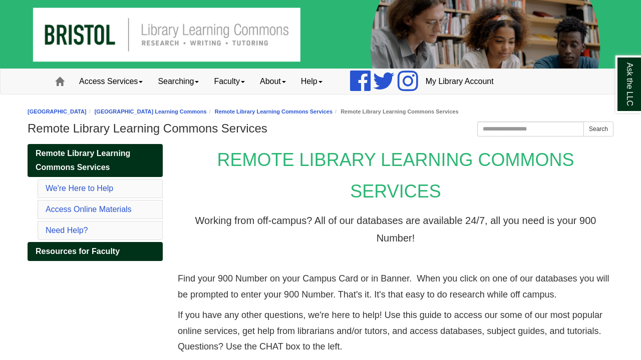  I want to click on span: If you have any other questions, we're here to help! Use this guide to access our some of our mos..., so click(390, 331).